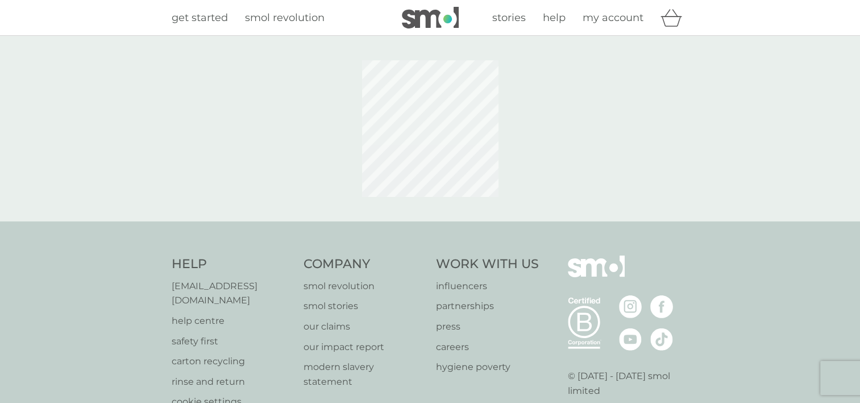 Image resolution: width=860 pixels, height=403 pixels. Describe the element at coordinates (487, 306) in the screenshot. I see `a: partnerships` at that location.